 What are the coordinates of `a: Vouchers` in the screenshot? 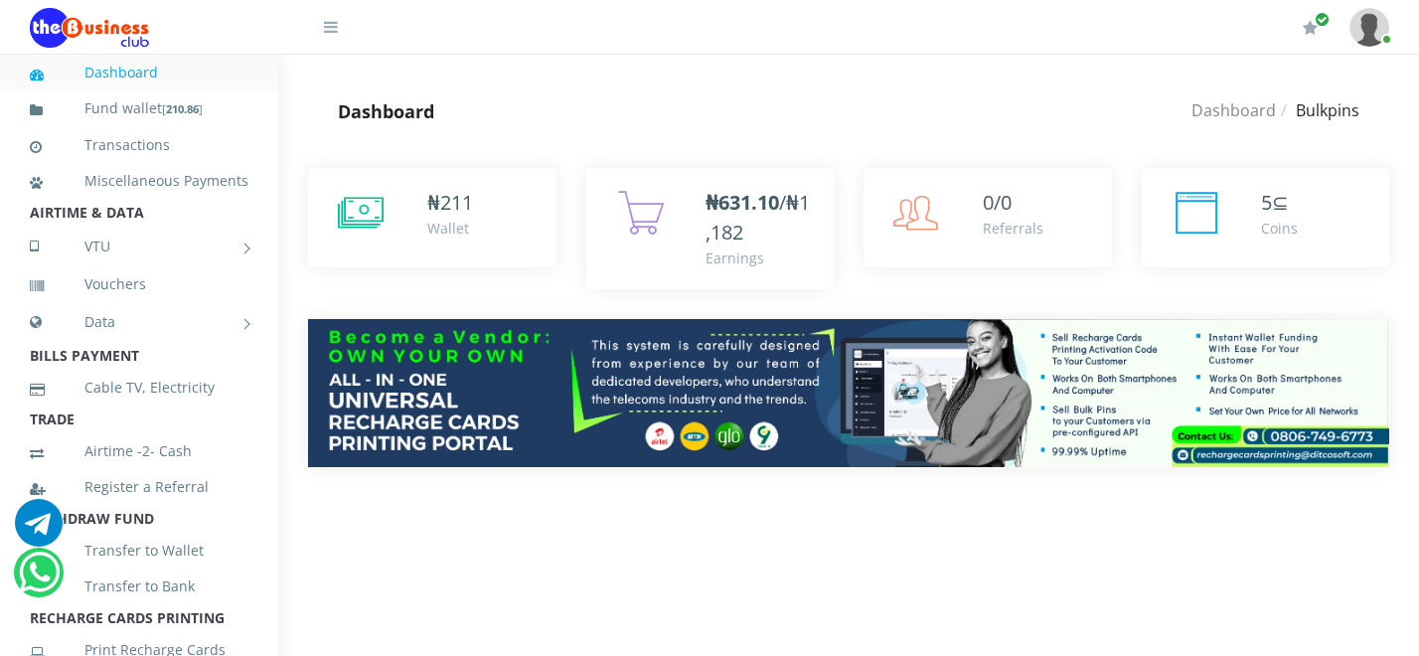 It's located at (139, 284).